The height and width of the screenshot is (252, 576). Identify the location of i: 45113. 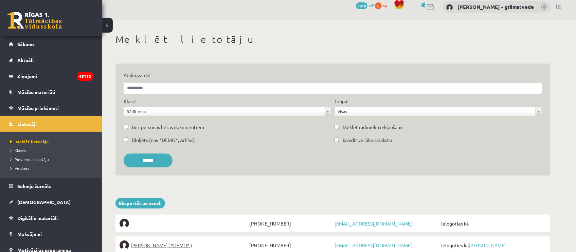
(85, 76).